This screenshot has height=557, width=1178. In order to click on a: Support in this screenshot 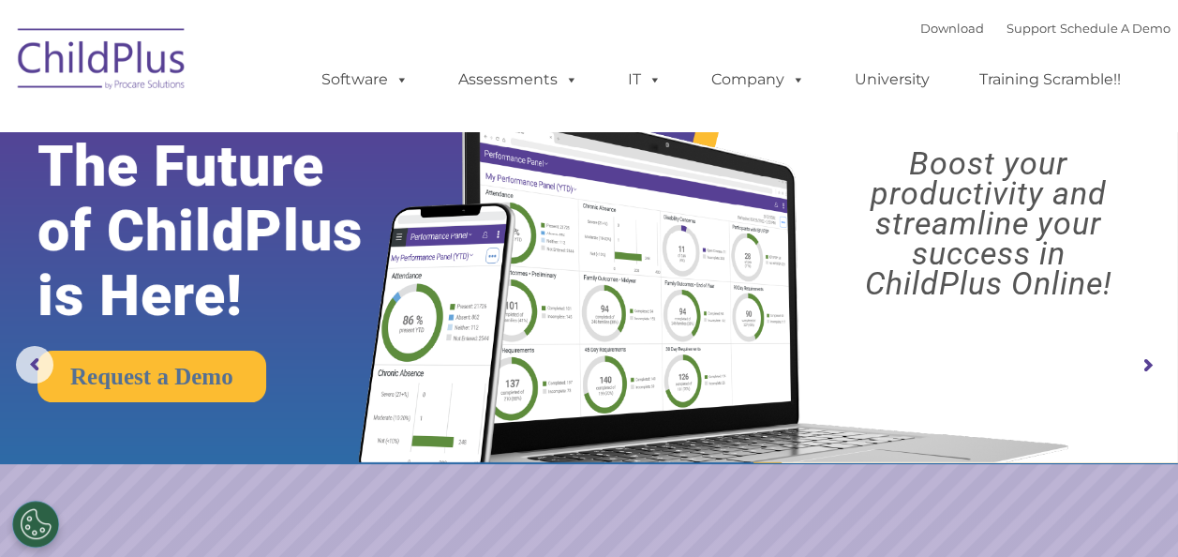, I will do `click(1031, 28)`.